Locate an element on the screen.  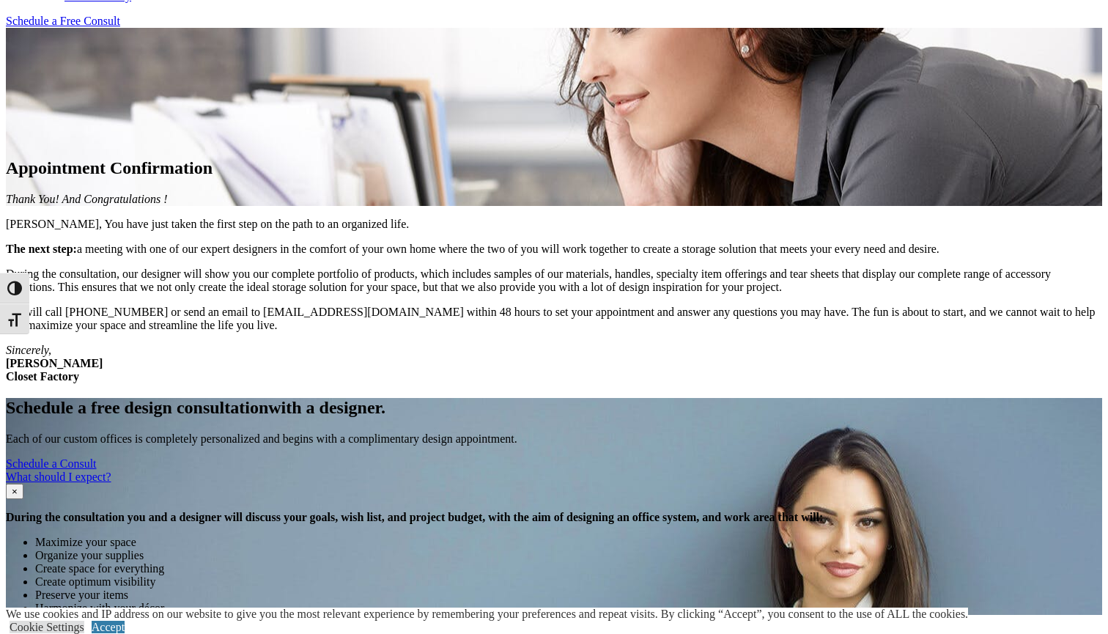
strong: During the consultation you and a designer will discuss your goals, wish list, and project budget... is located at coordinates (414, 516).